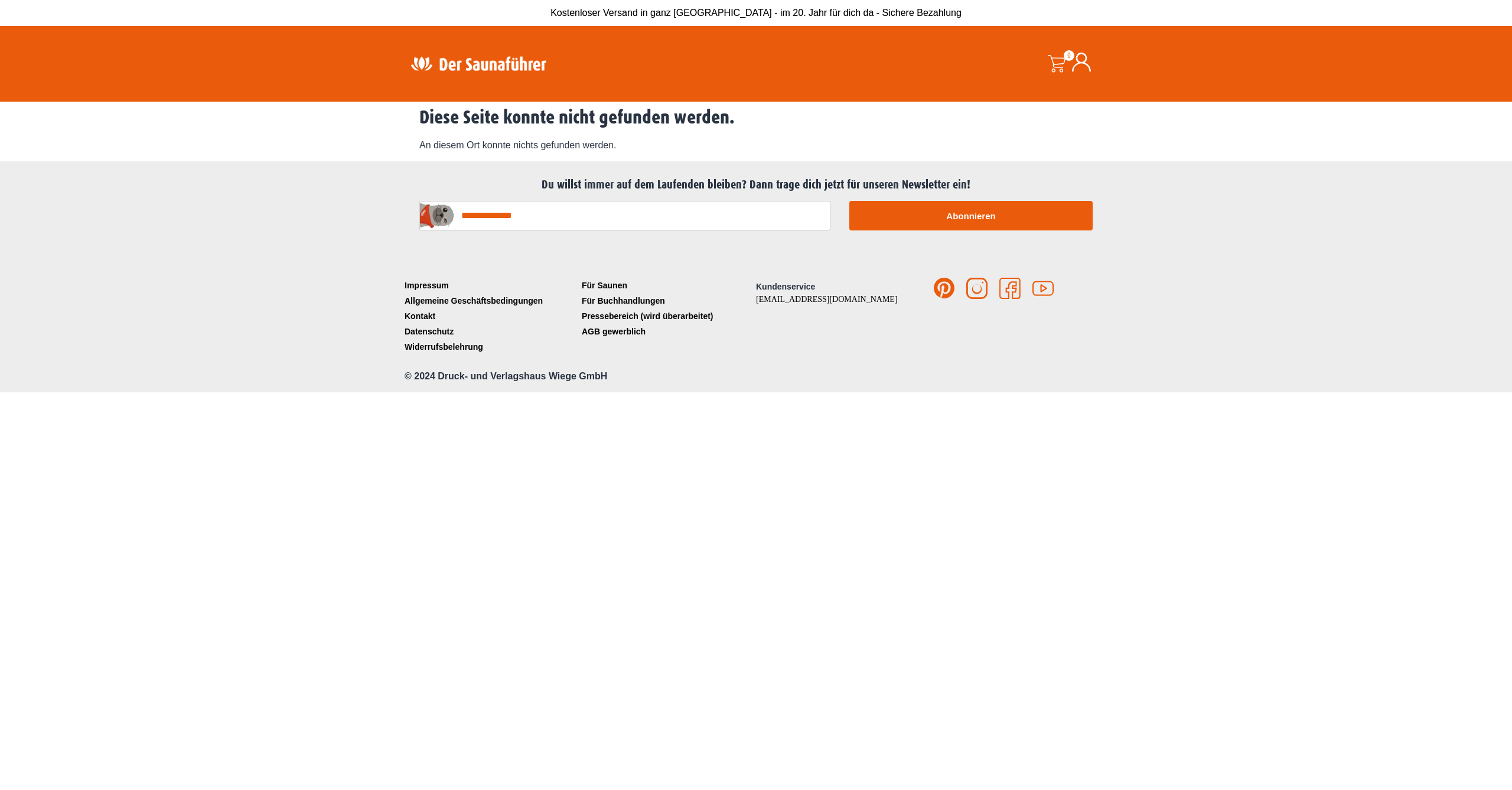 This screenshot has height=790, width=1512. I want to click on span: © 2024 Druck- und Verlagshaus Wiege GmbH, so click(506, 376).